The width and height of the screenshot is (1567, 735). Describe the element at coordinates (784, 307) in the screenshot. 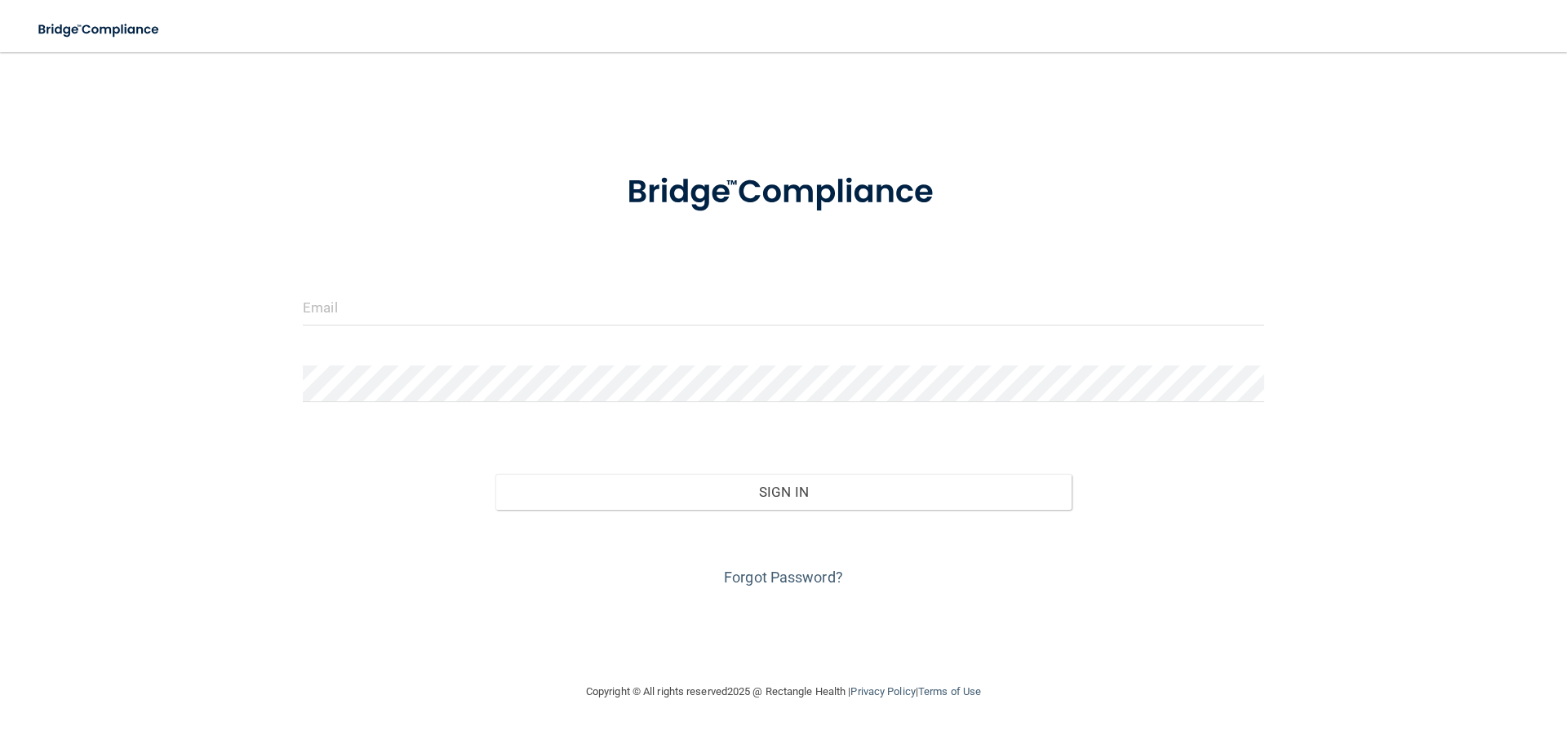

I see `input: Email` at that location.